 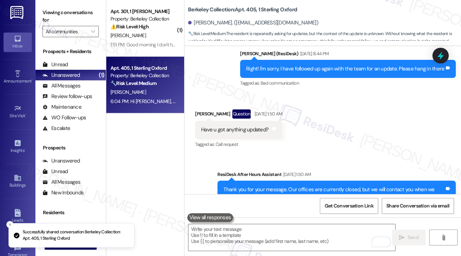 What do you see at coordinates (56, 128) in the screenshot?
I see `div: Escalate` at bounding box center [56, 128].